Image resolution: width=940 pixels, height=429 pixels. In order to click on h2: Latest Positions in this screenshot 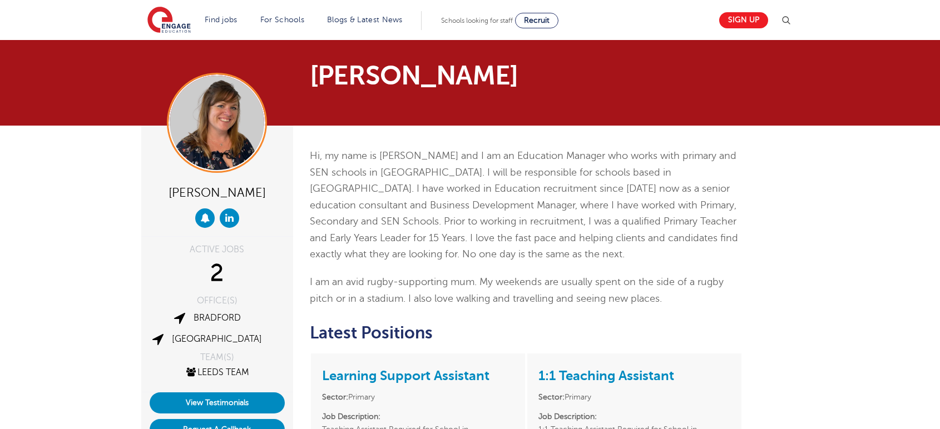, I will do `click(526, 333)`.